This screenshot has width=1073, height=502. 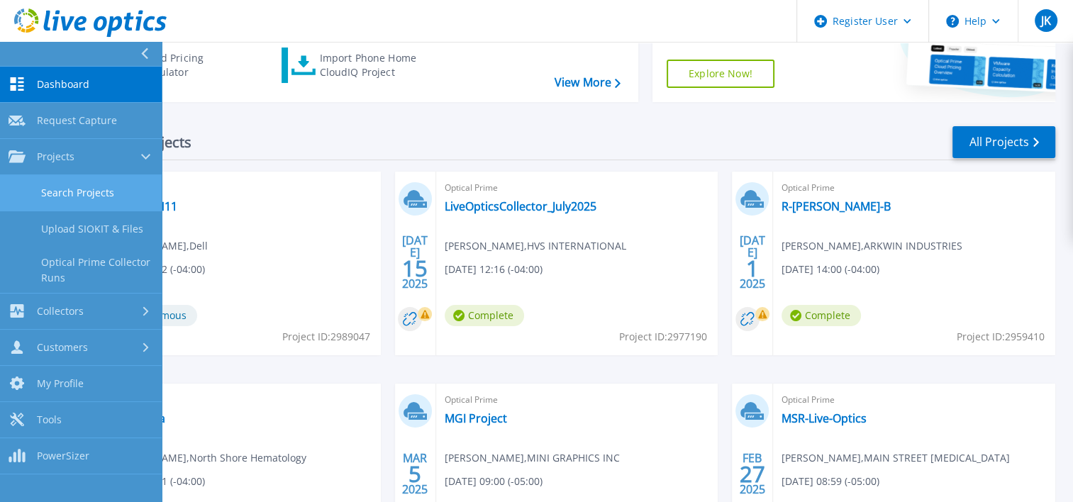 I want to click on span: Dashboard, so click(x=63, y=84).